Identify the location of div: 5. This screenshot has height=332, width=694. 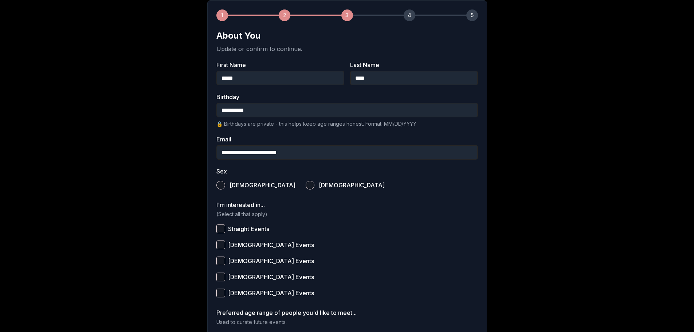
(472, 15).